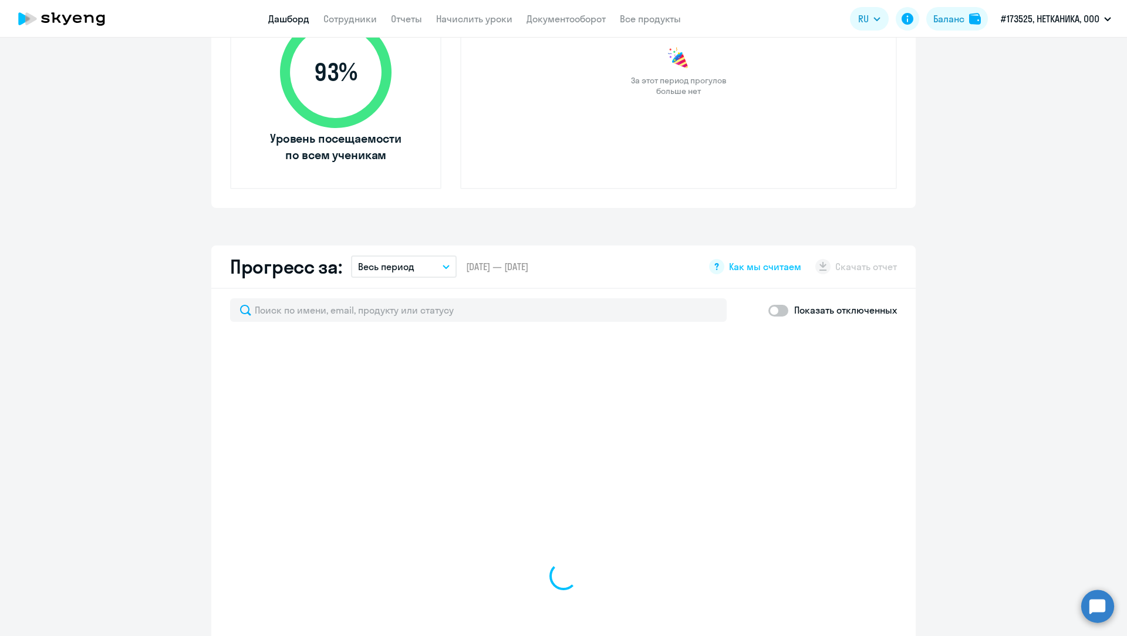 This screenshot has height=636, width=1127. What do you see at coordinates (350, 19) in the screenshot?
I see `a: Сотрудники` at bounding box center [350, 19].